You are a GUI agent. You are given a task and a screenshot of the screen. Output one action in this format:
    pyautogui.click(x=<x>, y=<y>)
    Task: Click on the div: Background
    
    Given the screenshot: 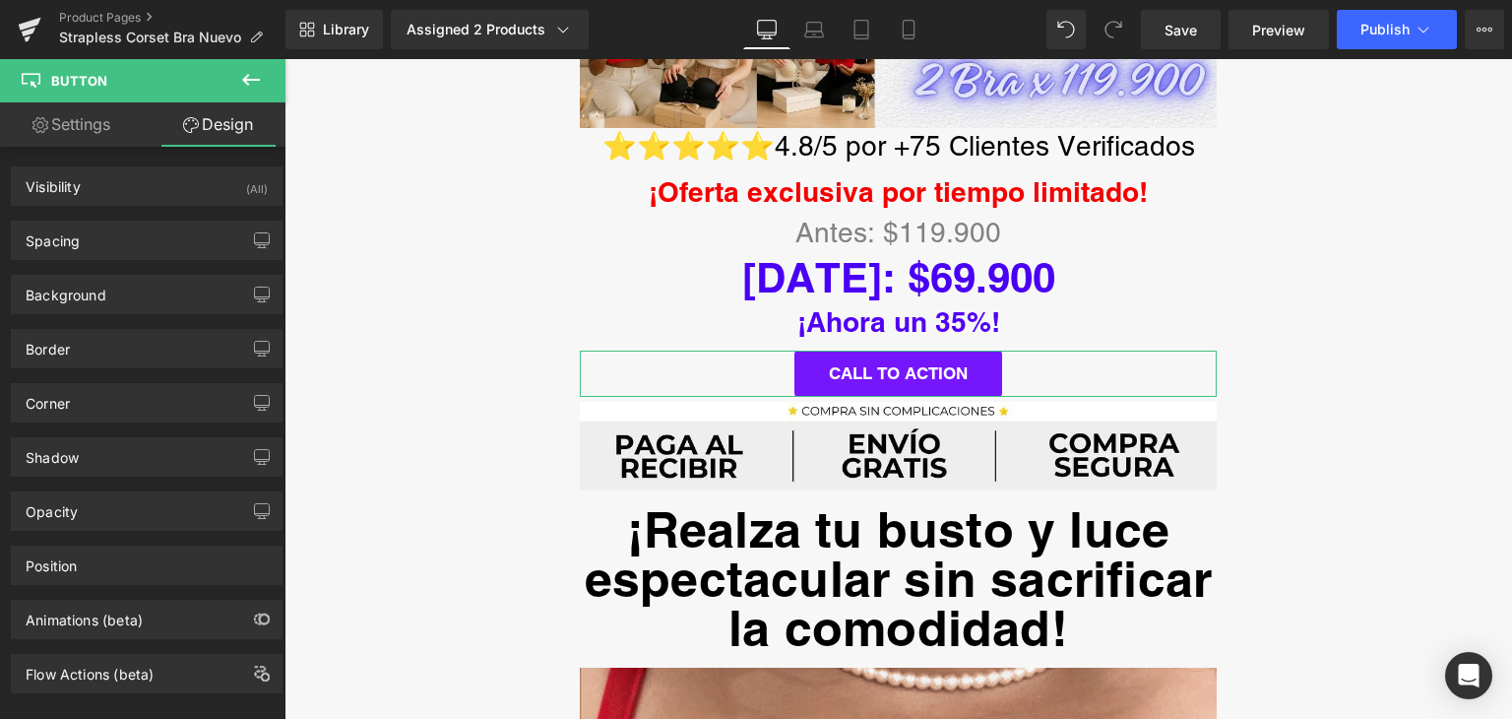 What is the action you would take?
    pyautogui.click(x=66, y=289)
    